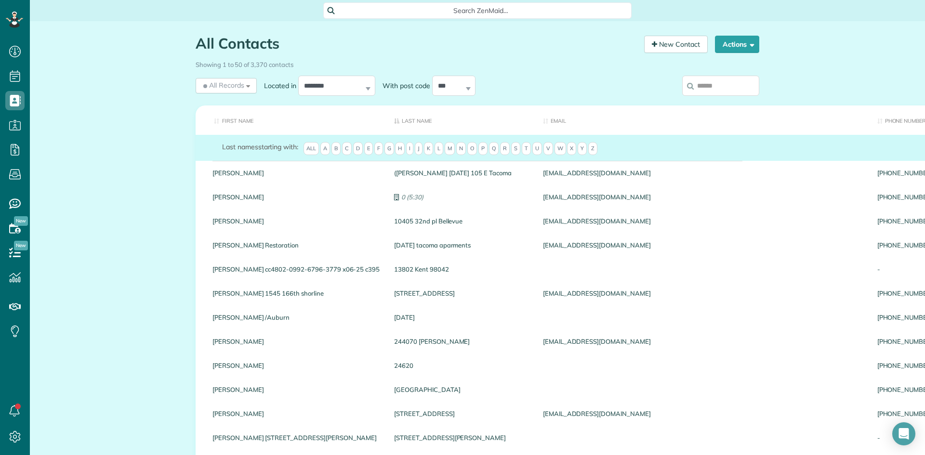  What do you see at coordinates (548, 149) in the screenshot?
I see `span: V` at bounding box center [548, 149].